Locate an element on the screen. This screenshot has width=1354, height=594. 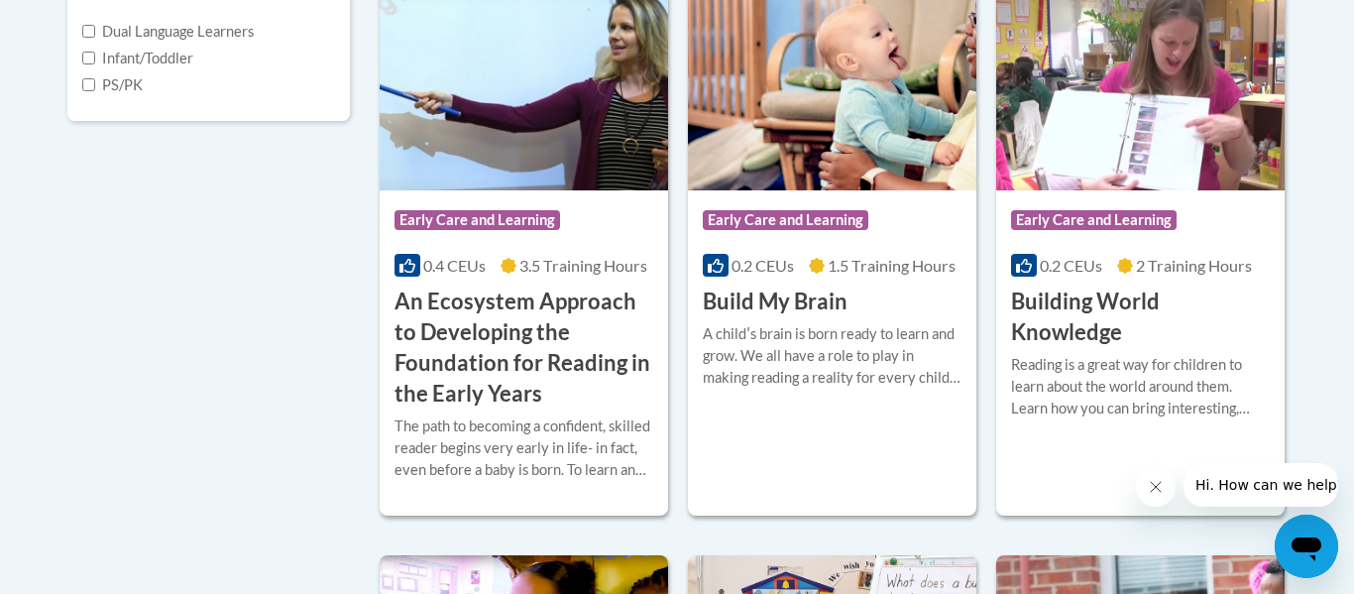
h3: An Ecosystem Approach to Developing the Foundation for Reading in the Early Years is located at coordinates (523, 347).